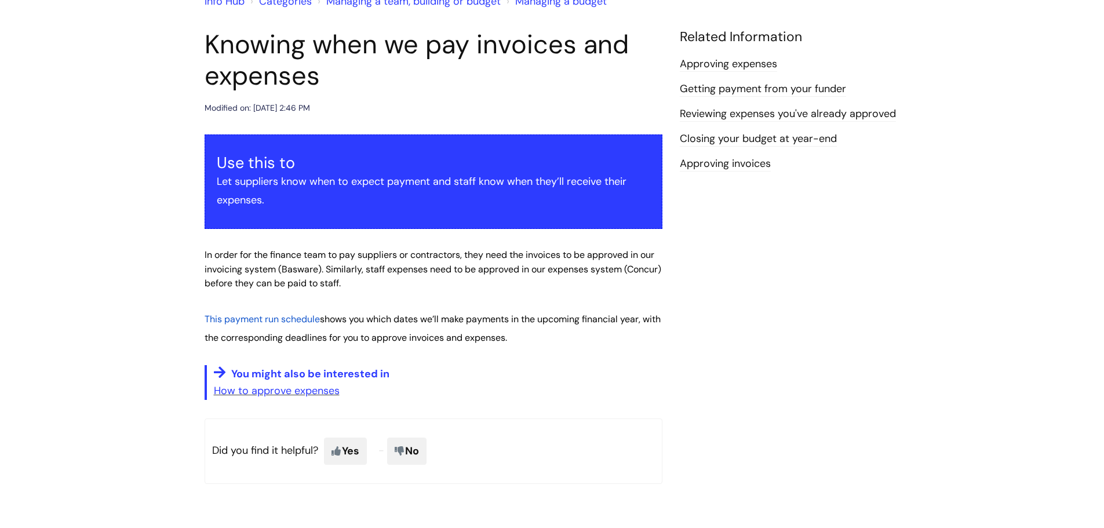 The image size is (1104, 528). What do you see at coordinates (758, 139) in the screenshot?
I see `a: Closing your budget at year-end` at bounding box center [758, 139].